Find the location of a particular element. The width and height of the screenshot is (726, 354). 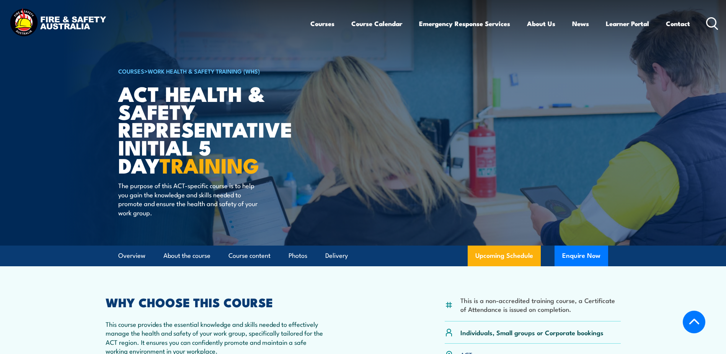

a: Upcoming Schedule is located at coordinates (504, 256).